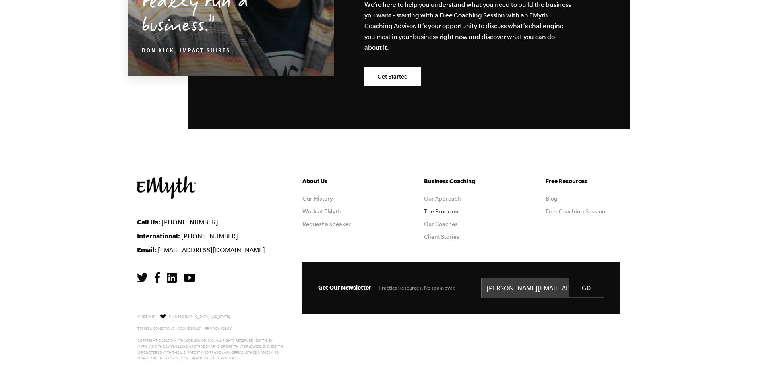 This screenshot has width=757, height=371. Describe the element at coordinates (157, 278) in the screenshot. I see `img: Facebook` at that location.